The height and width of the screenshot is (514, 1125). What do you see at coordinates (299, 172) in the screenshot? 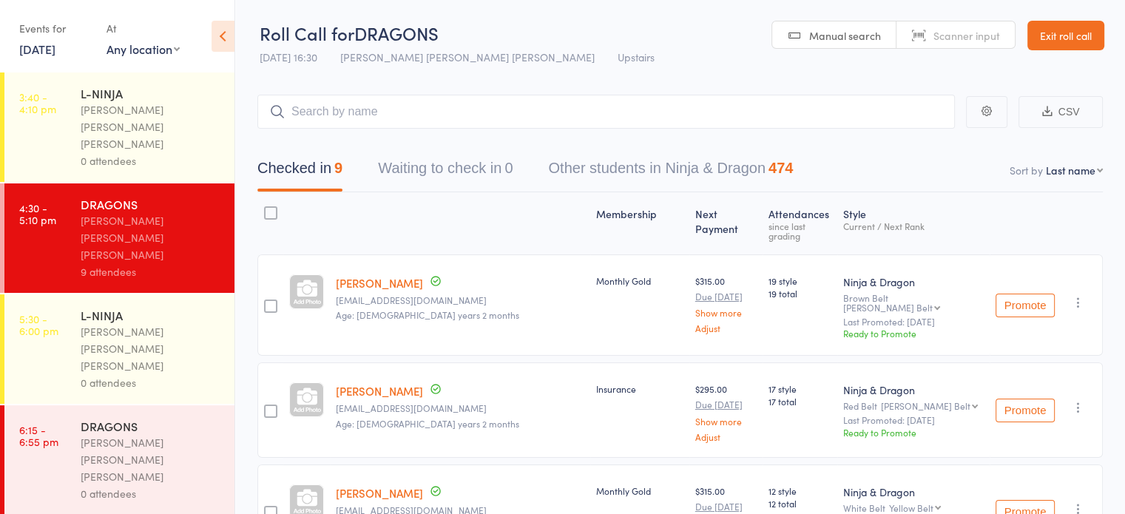
I see `button: Checked in9` at bounding box center [299, 172].